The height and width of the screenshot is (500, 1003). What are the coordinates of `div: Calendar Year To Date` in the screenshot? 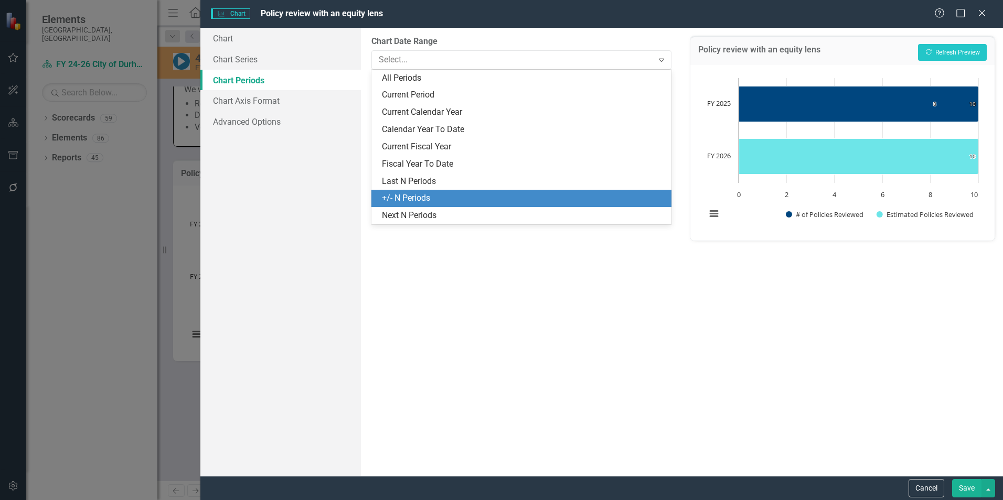 It's located at (524, 130).